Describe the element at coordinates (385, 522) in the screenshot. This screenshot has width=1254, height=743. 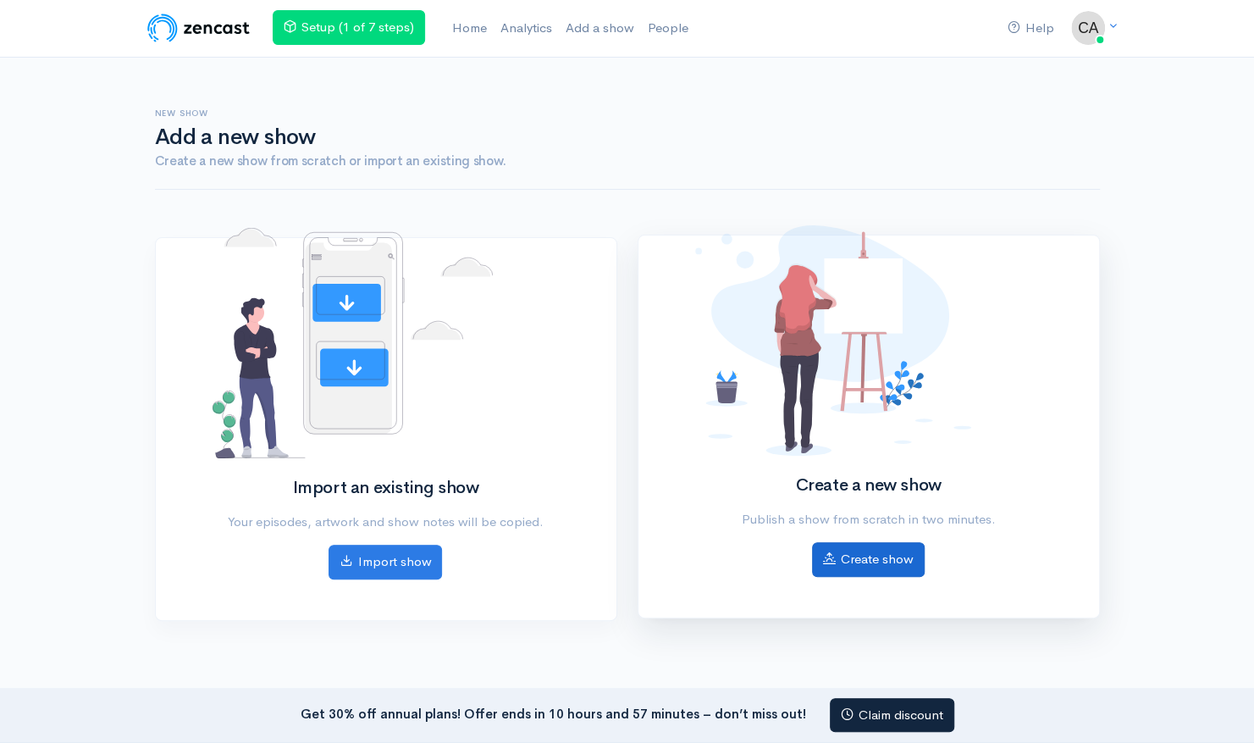
I see `p: Your episodes, artwork and show notes will be copied.` at that location.